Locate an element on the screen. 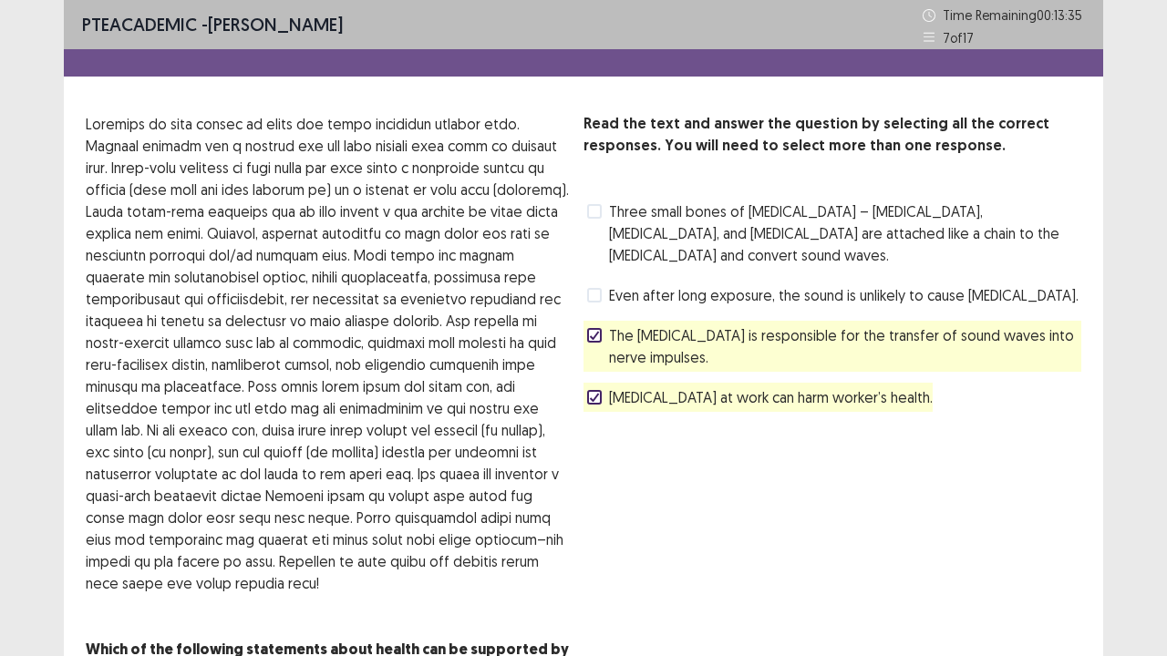 The width and height of the screenshot is (1167, 656). span: PTE academic is located at coordinates (139, 24).